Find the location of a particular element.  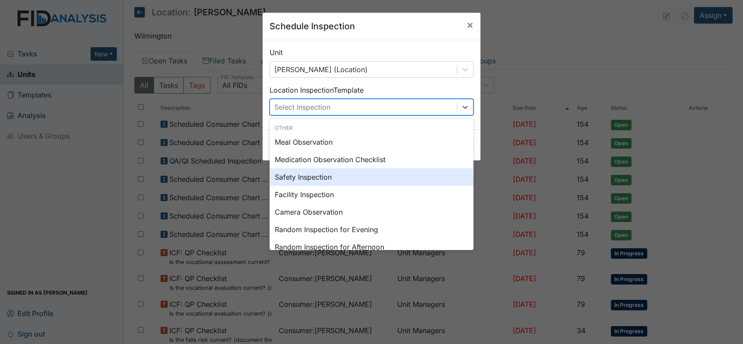

div: Meal Observation is located at coordinates (371, 142).